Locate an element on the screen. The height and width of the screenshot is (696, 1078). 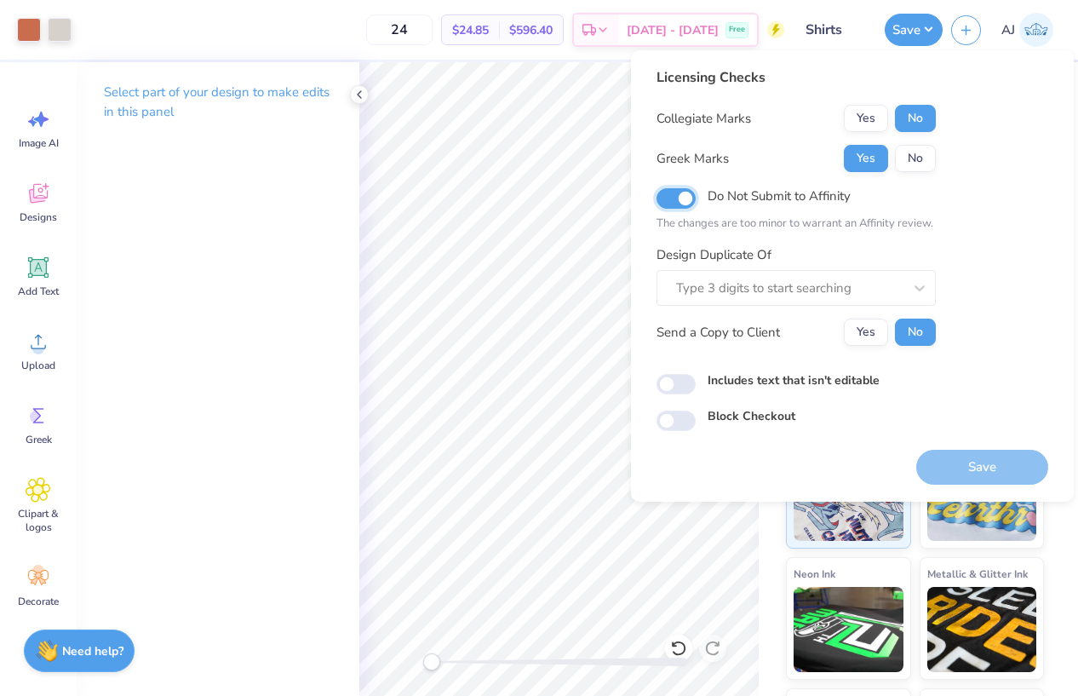
span: Upload is located at coordinates (38, 365).